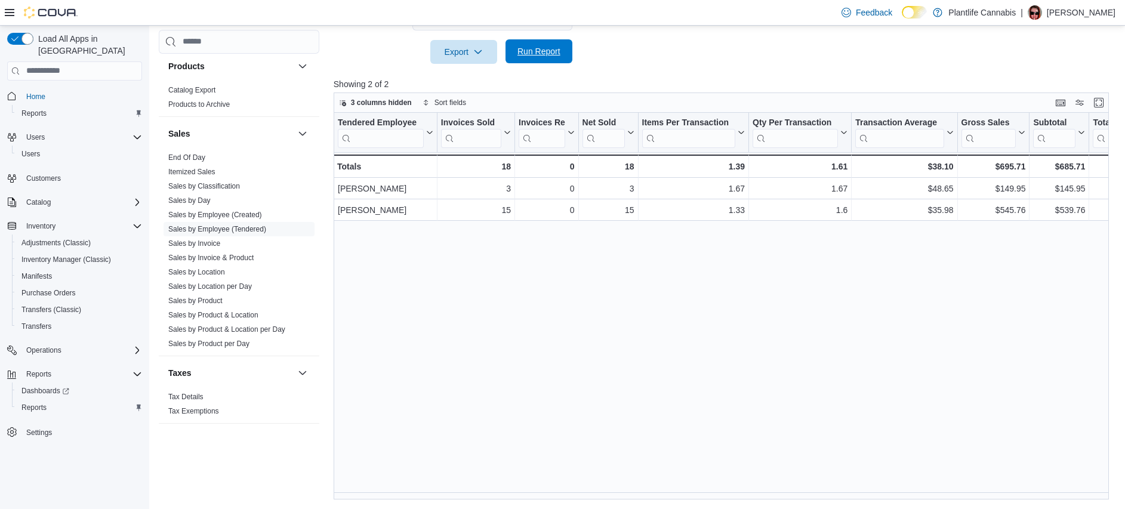  What do you see at coordinates (79, 391) in the screenshot?
I see `a: Dashboards` at bounding box center [79, 391].